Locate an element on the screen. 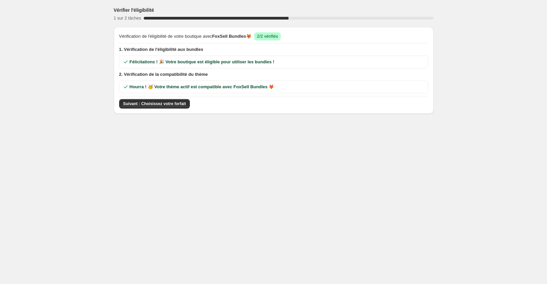  h3: Vérifier l'éligibilité is located at coordinates (134, 10).